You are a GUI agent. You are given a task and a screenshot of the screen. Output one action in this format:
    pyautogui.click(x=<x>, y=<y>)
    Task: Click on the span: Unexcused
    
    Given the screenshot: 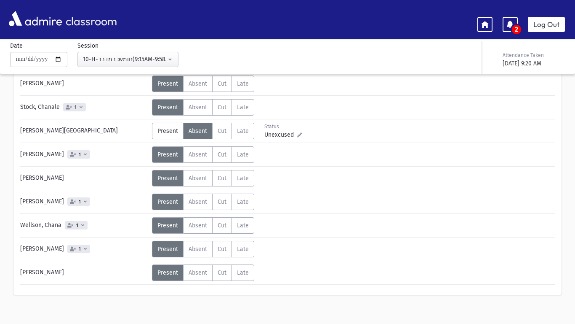 What is the action you would take?
    pyautogui.click(x=281, y=134)
    